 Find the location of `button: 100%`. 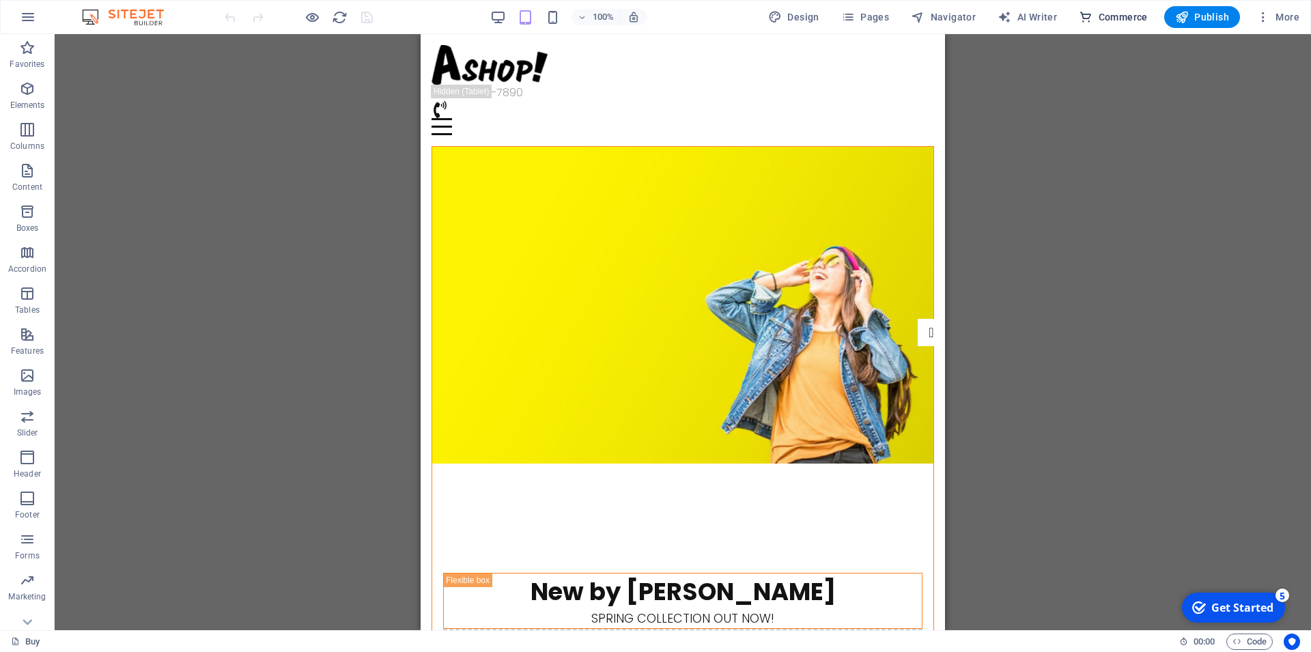

button: 100% is located at coordinates (596, 17).